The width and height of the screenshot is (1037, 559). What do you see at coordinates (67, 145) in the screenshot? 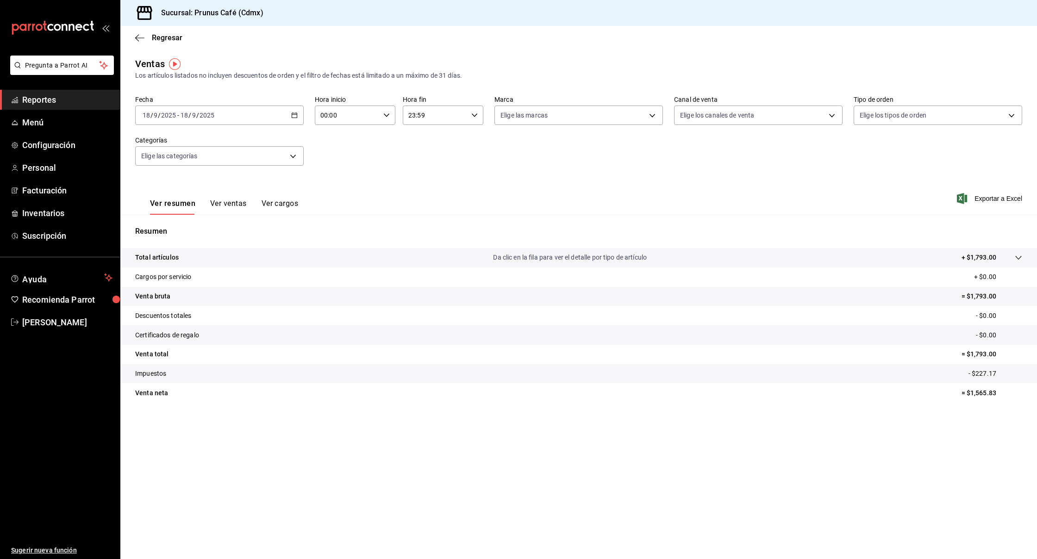
I see `span: Configuración` at bounding box center [67, 145].